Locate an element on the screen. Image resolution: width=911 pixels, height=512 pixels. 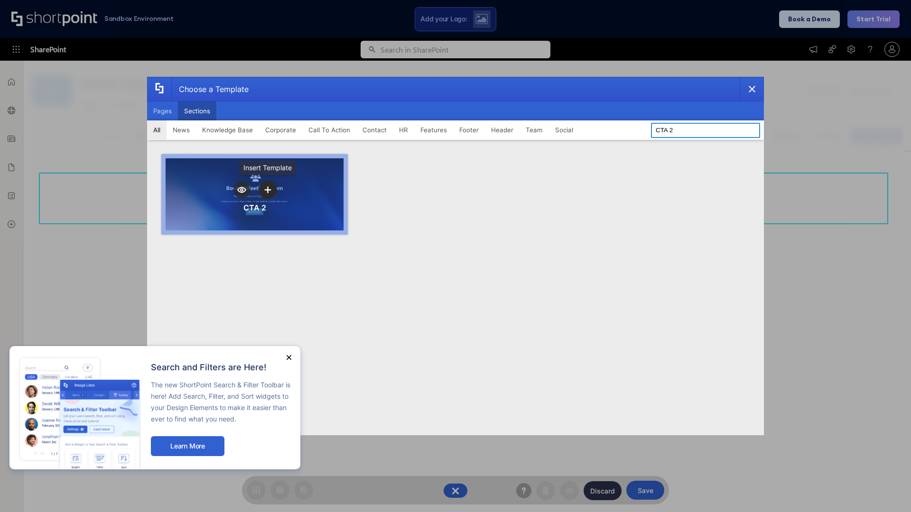
div: CTA 2 is located at coordinates (255, 208).